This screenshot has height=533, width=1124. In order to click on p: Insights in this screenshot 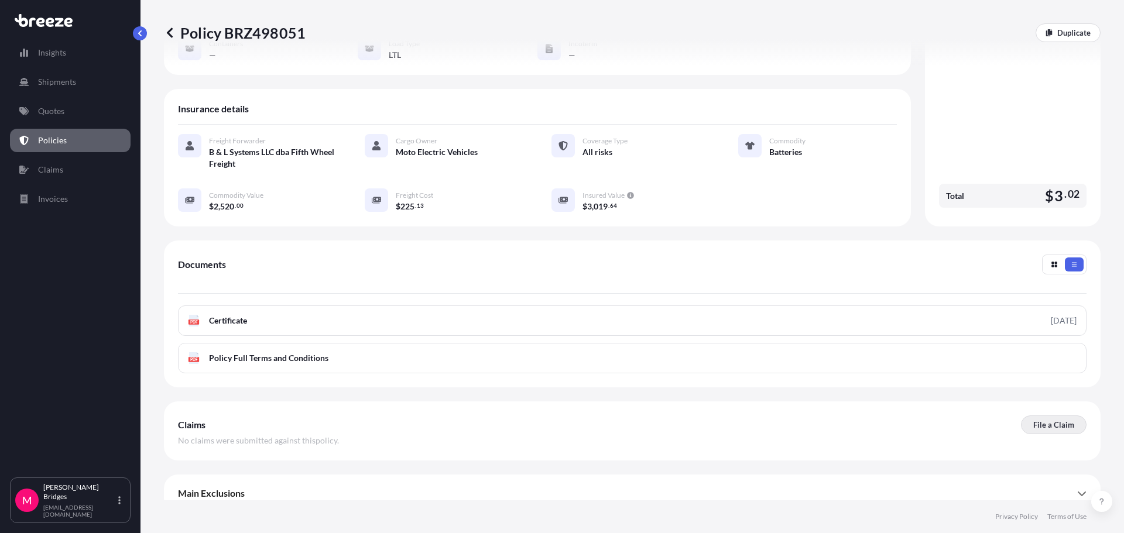, I will do `click(52, 53)`.